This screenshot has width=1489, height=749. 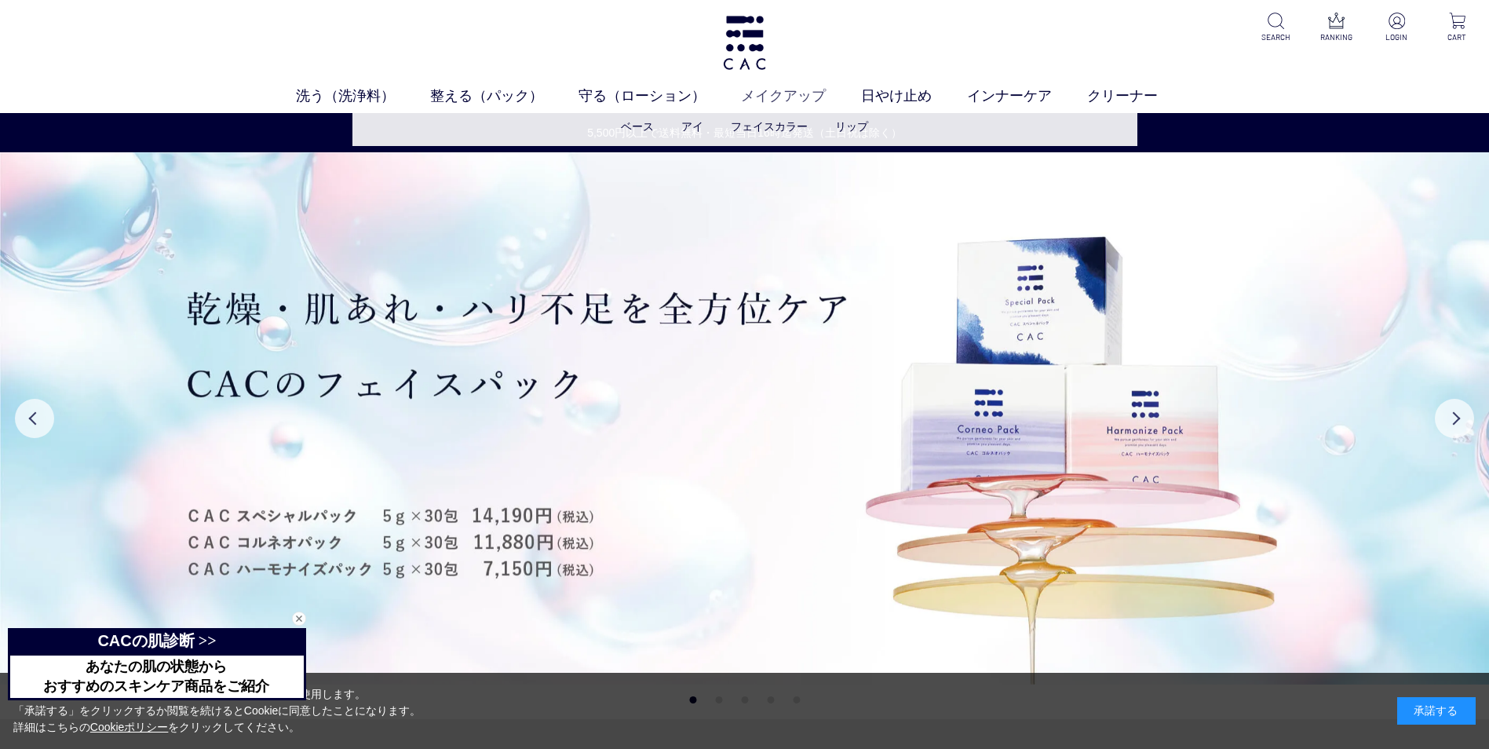 What do you see at coordinates (129, 727) in the screenshot?
I see `a: Cookieポリシー` at bounding box center [129, 727].